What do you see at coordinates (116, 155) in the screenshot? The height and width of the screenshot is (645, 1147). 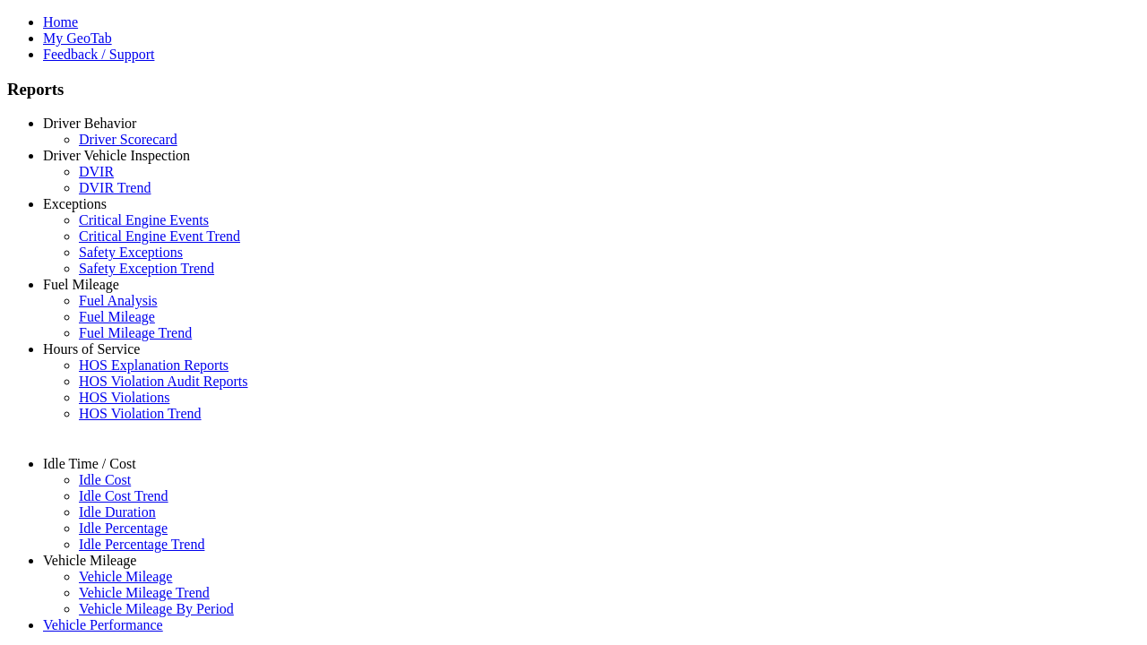 I see `a: Driver Vehicle Inspection` at bounding box center [116, 155].